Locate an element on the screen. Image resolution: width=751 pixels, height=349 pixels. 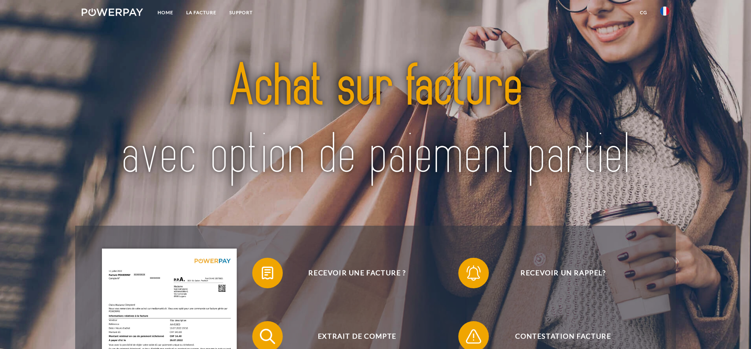
button: Recevoir une facture ? is located at coordinates (351, 273).